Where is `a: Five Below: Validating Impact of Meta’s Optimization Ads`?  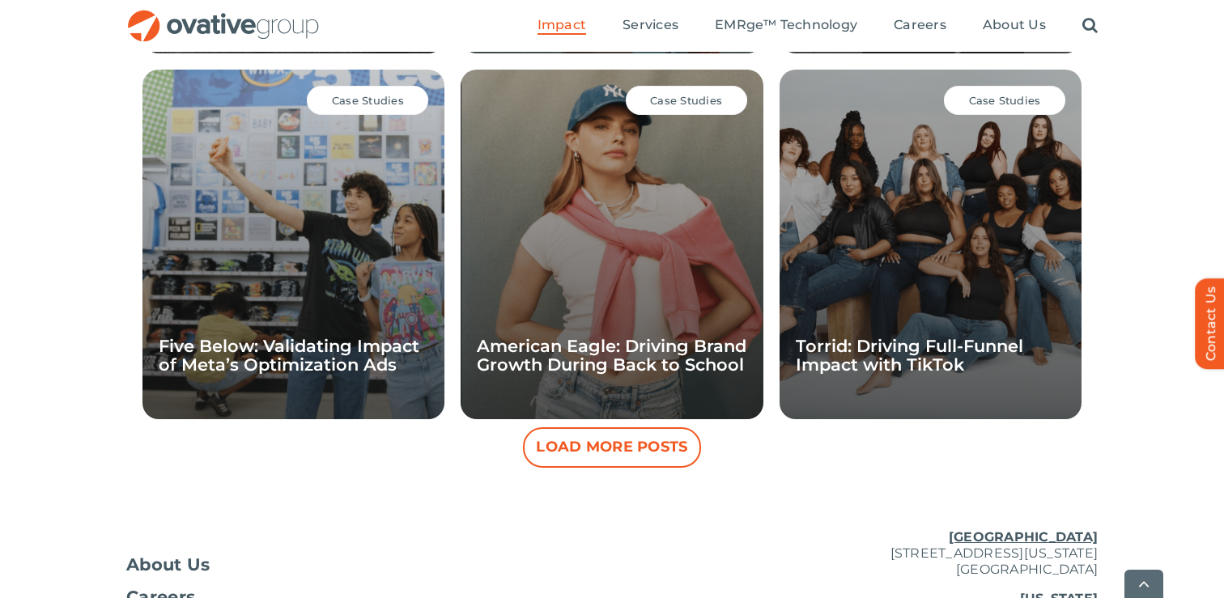
a: Five Below: Validating Impact of Meta’s Optimization Ads is located at coordinates (289, 355).